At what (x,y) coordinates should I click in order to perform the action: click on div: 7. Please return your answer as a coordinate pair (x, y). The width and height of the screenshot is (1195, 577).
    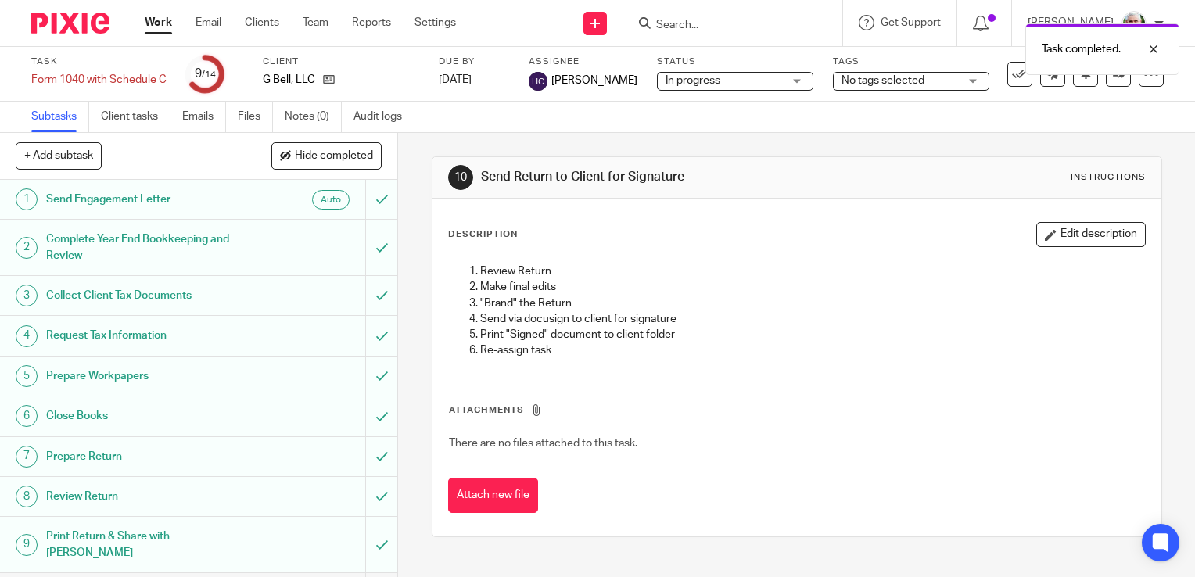
    Looking at the image, I should click on (27, 457).